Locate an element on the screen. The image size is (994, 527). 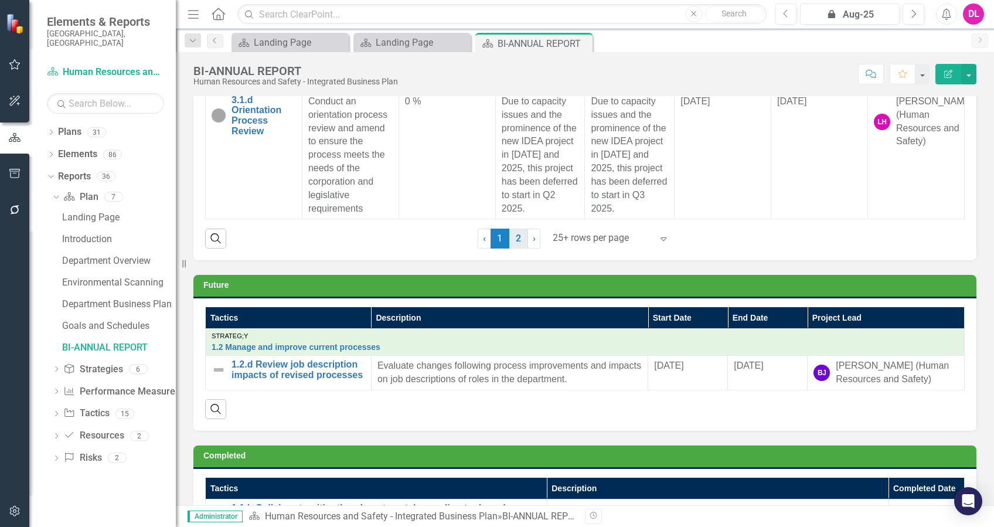
div: DL is located at coordinates (974, 14).